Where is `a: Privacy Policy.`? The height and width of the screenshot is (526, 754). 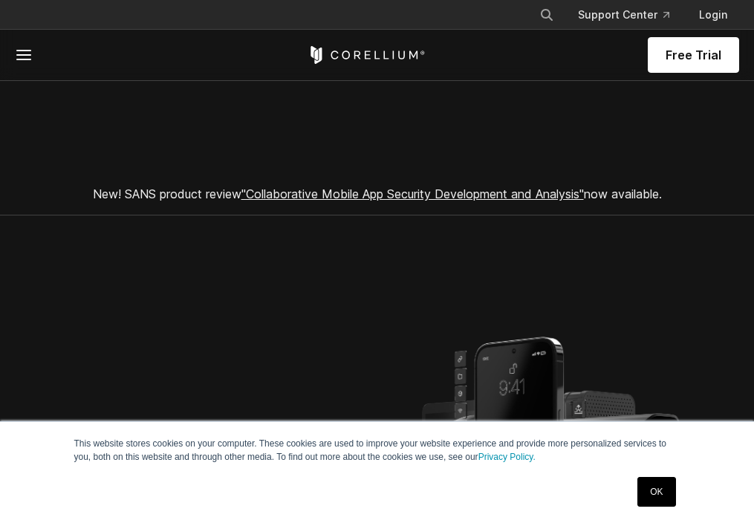 a: Privacy Policy. is located at coordinates (507, 457).